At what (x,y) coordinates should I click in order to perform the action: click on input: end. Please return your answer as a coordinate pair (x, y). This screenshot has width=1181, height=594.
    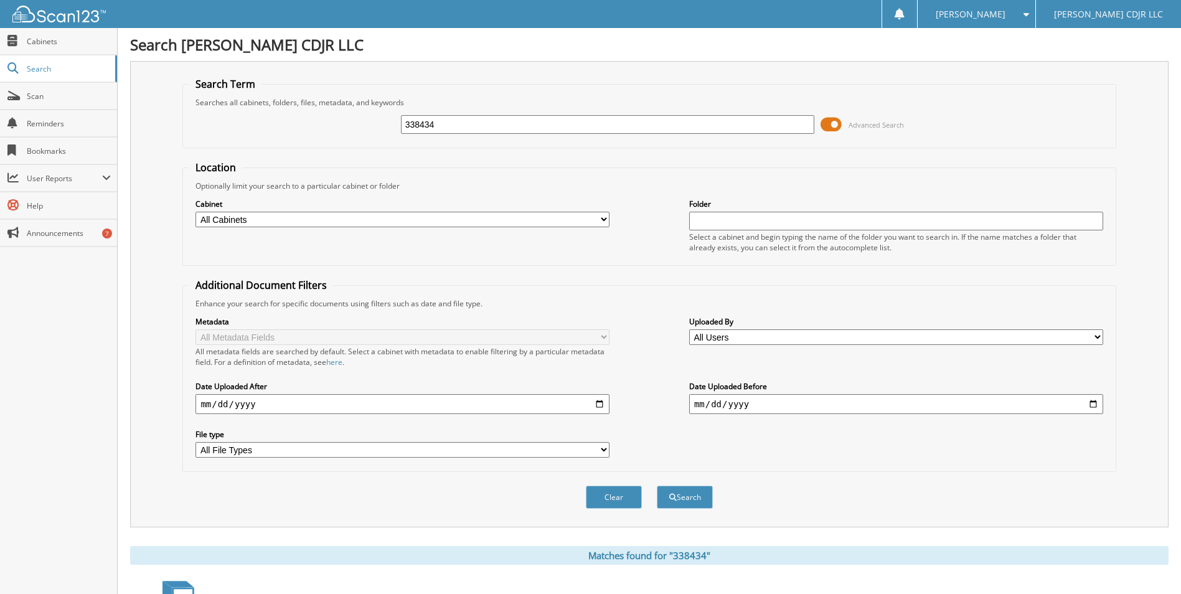
    Looking at the image, I should click on (896, 404).